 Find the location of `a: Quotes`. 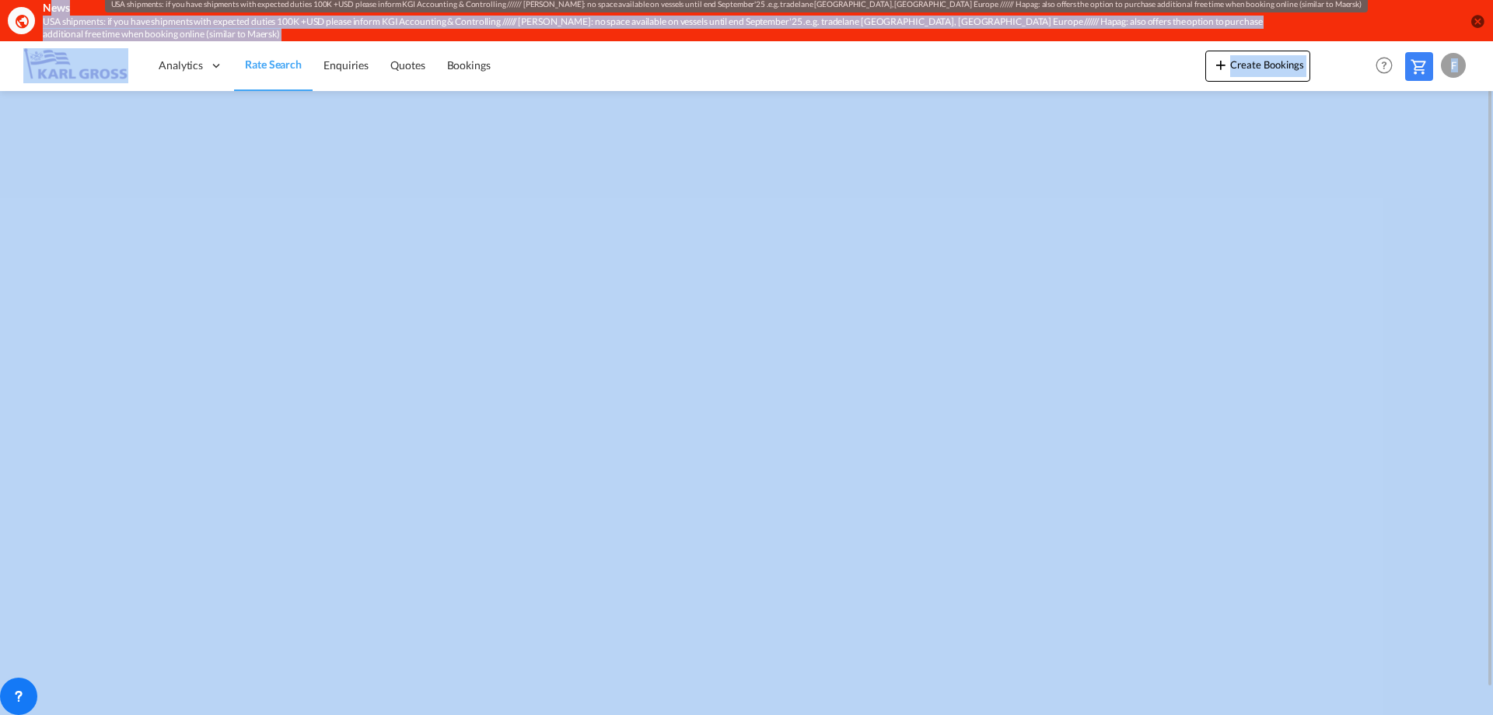

a: Quotes is located at coordinates (408, 65).